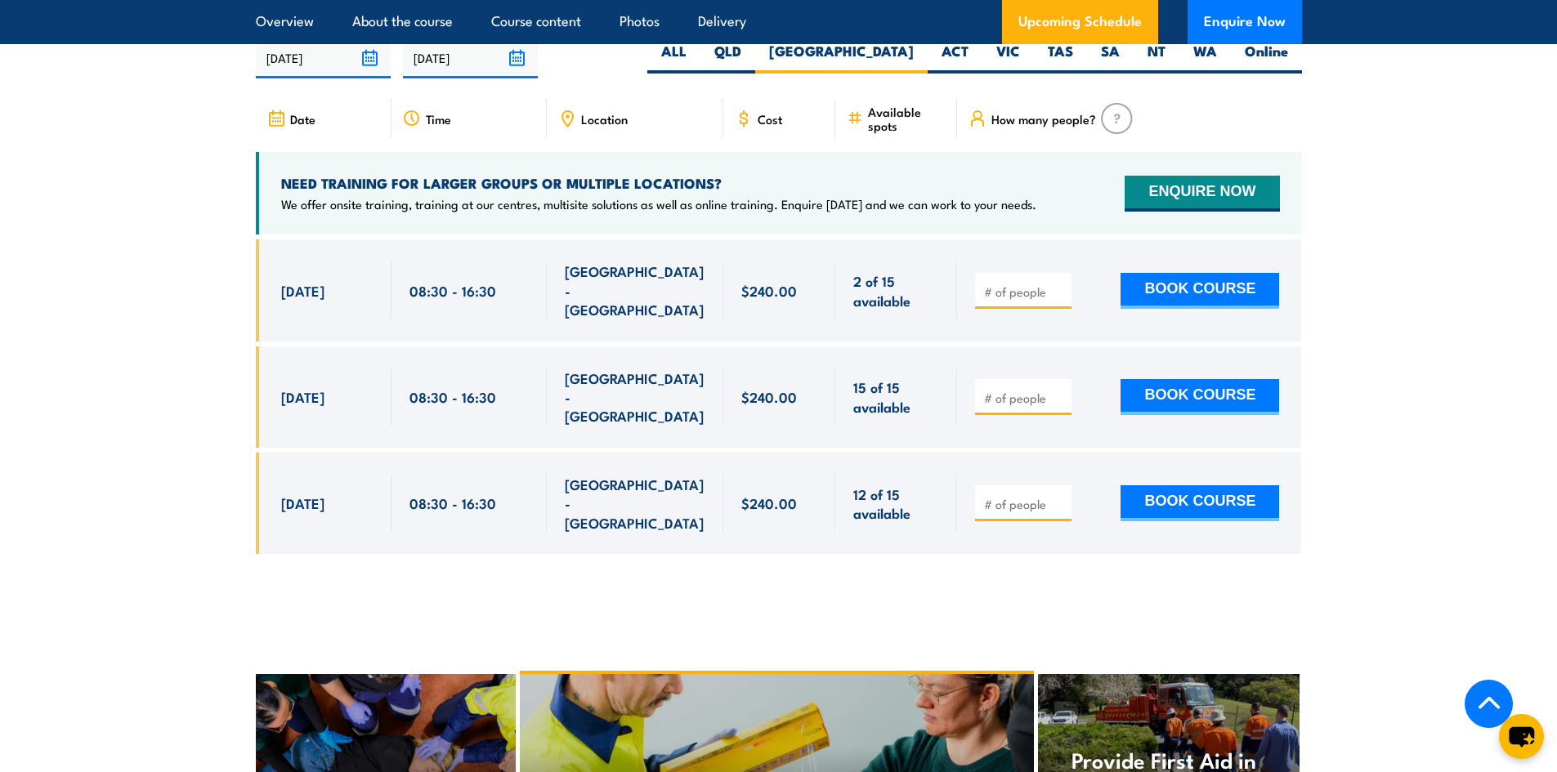 The height and width of the screenshot is (772, 1557). Describe the element at coordinates (896, 503) in the screenshot. I see `span: 12 of 15 available` at that location.